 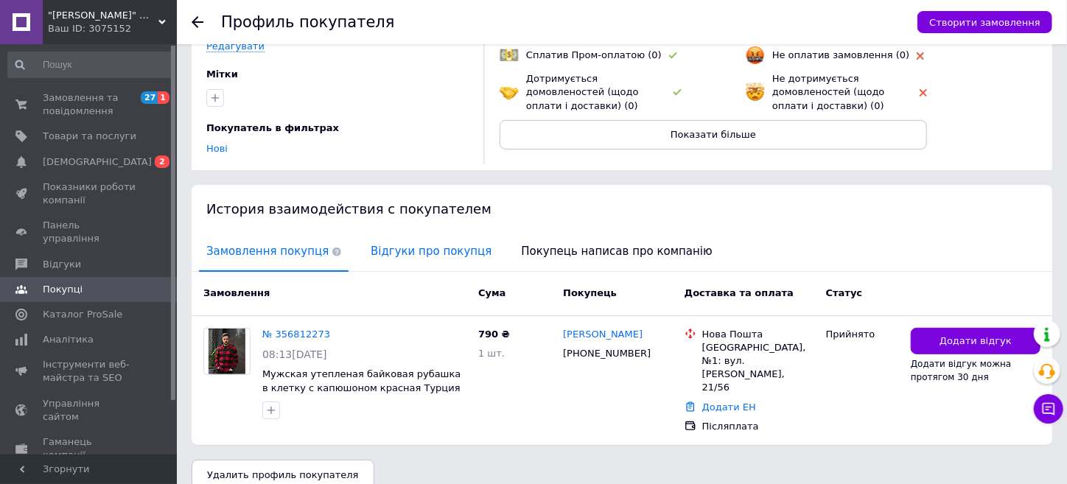 I want to click on span: 1, so click(x=164, y=97).